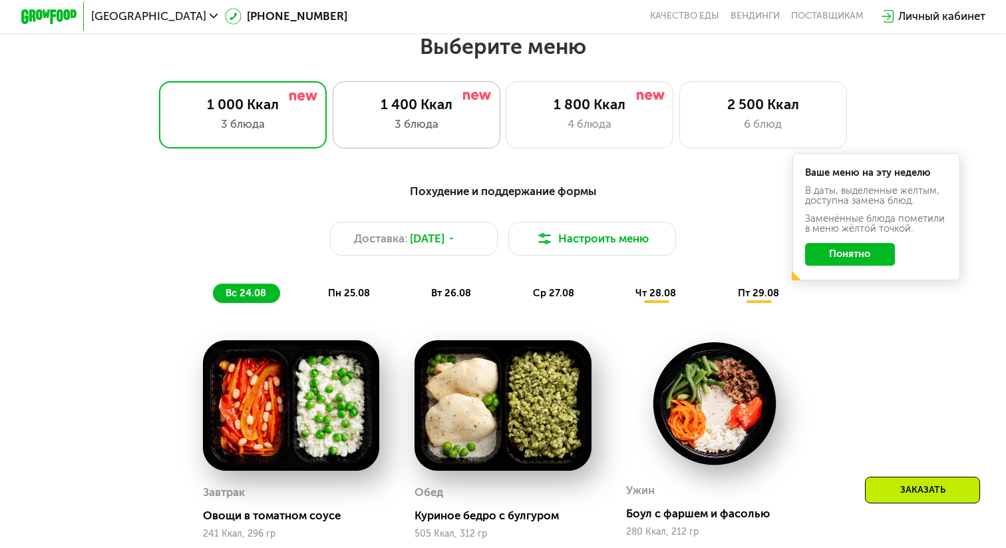 This screenshot has height=548, width=1006. What do you see at coordinates (243, 104) in the screenshot?
I see `div: 1 000 Ккал` at bounding box center [243, 104].